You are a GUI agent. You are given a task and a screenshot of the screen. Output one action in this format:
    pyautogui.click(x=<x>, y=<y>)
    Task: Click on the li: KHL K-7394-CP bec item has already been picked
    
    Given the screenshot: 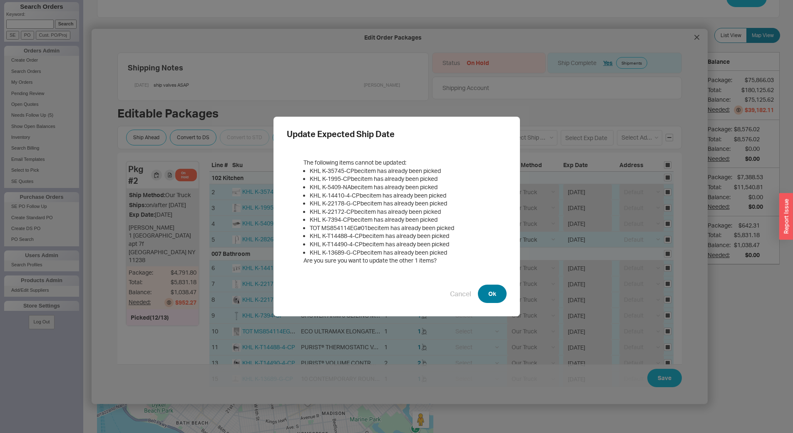 What is the action you would take?
    pyautogui.click(x=408, y=219)
    